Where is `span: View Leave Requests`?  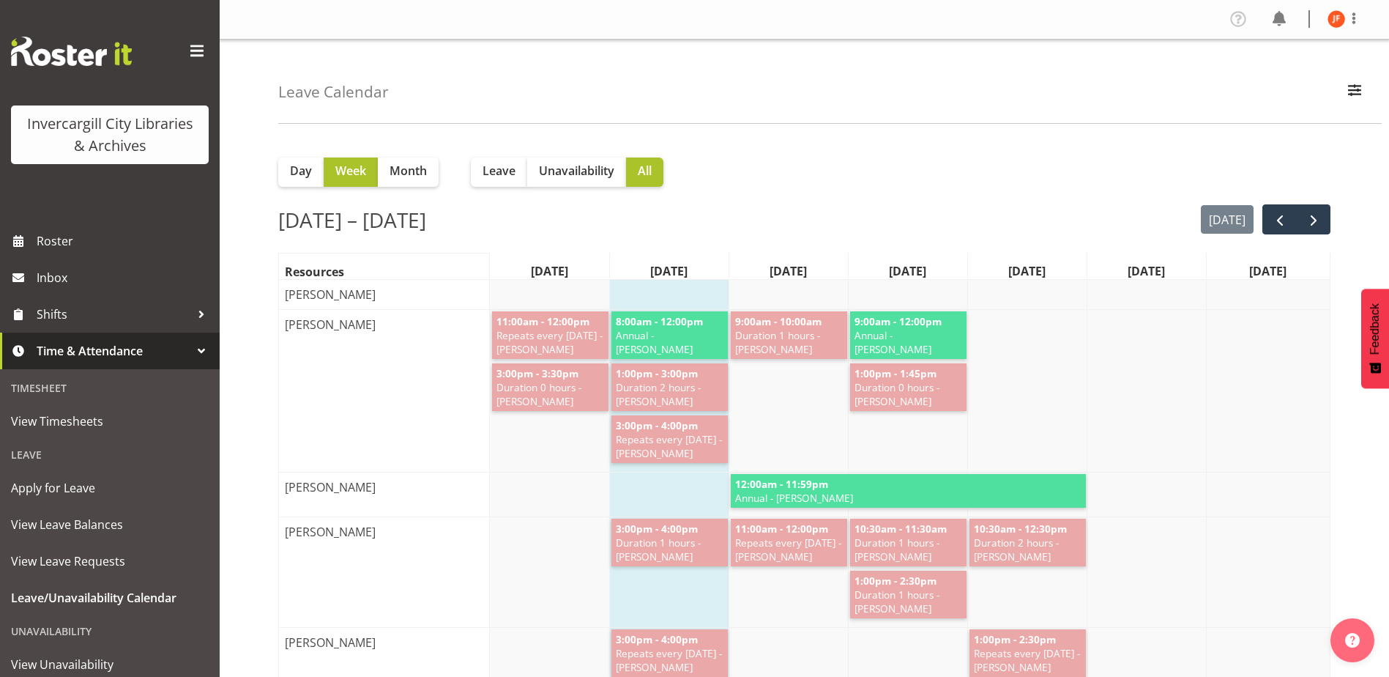 span: View Leave Requests is located at coordinates (110, 561).